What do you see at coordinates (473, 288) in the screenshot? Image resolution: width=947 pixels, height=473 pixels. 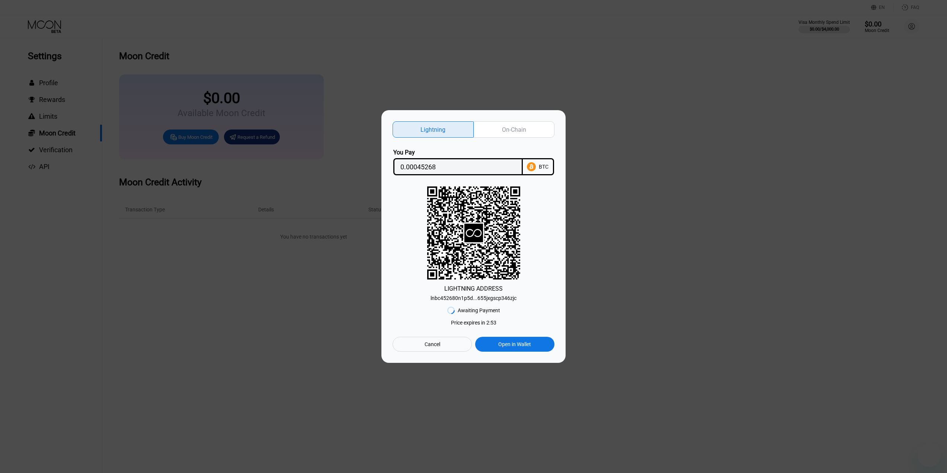 I see `div: LIGHTNING ADDRESS` at bounding box center [473, 288].